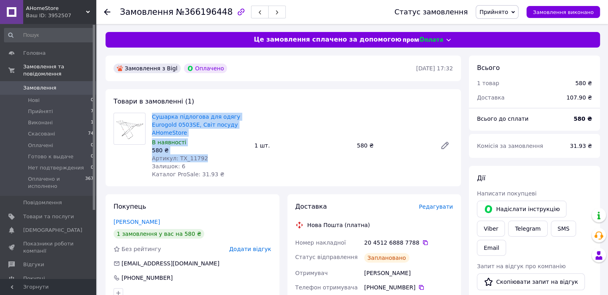 This screenshot has width=608, height=295. Describe the element at coordinates (503, 119) in the screenshot. I see `span: Всього до сплати` at that location.